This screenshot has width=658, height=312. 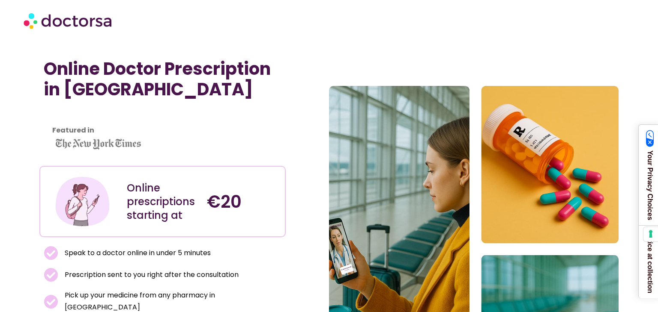 I want to click on button: Your consent preferences for tracking technologies, so click(x=650, y=235).